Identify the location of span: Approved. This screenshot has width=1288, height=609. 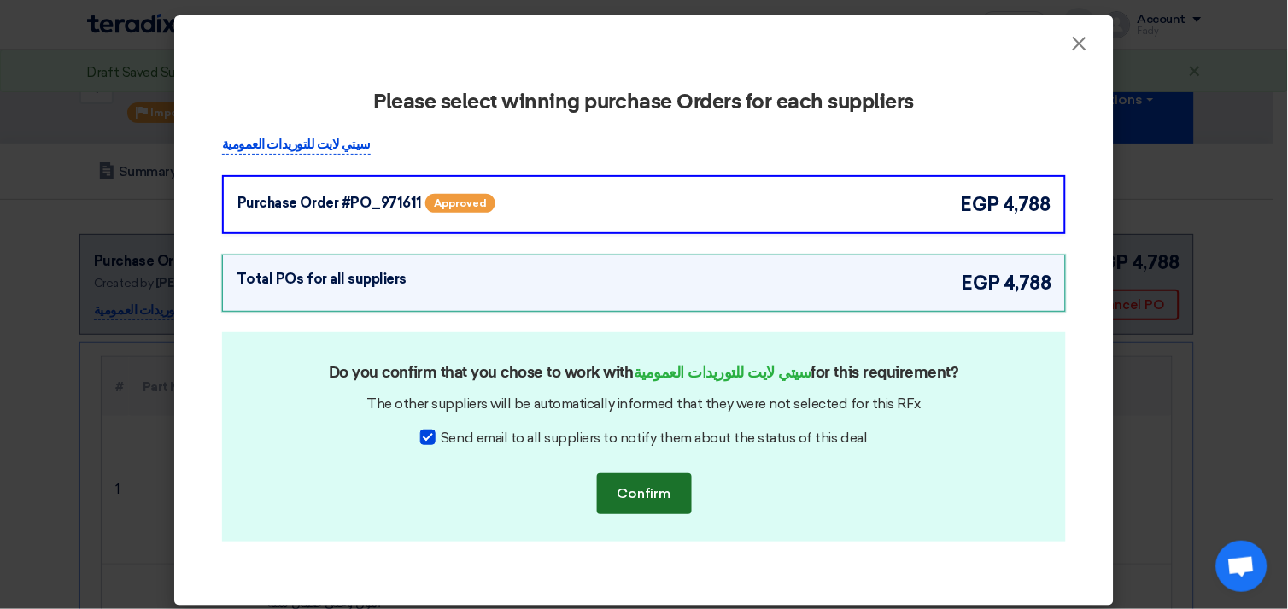
(461, 203).